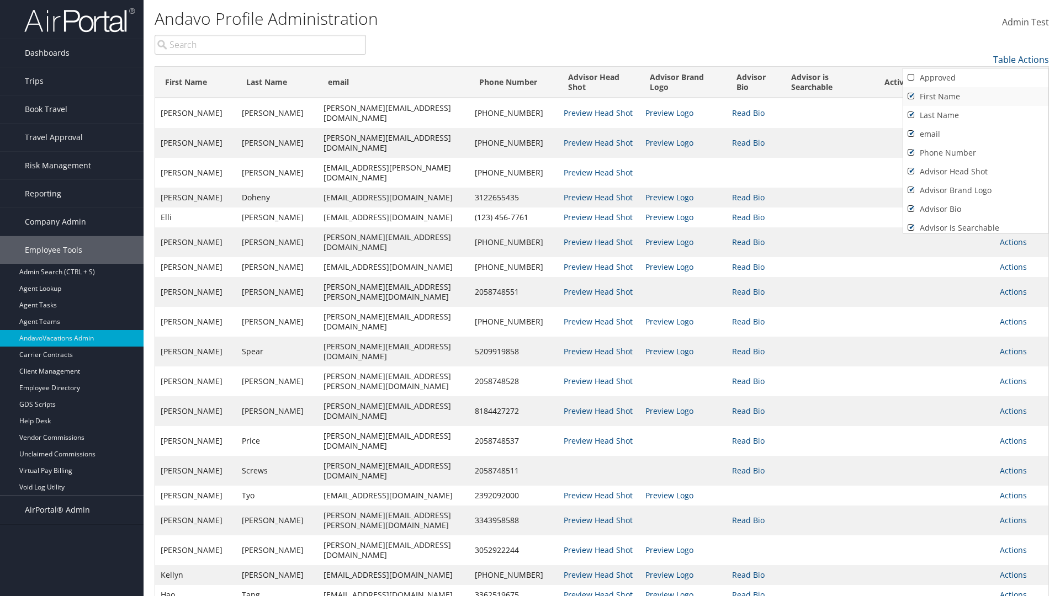 The width and height of the screenshot is (1060, 596). Describe the element at coordinates (976, 153) in the screenshot. I see `a: Phone Number` at that location.